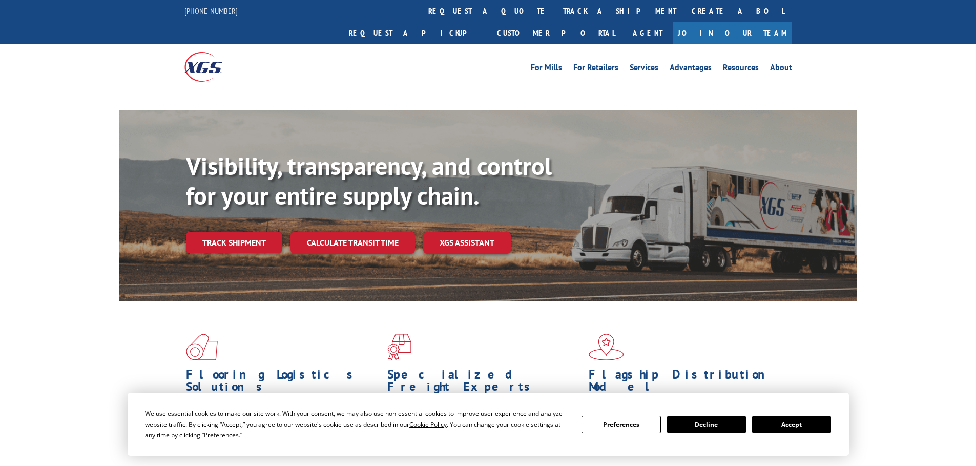 Image resolution: width=976 pixels, height=466 pixels. Describe the element at coordinates (647, 33) in the screenshot. I see `a: Agent` at that location.